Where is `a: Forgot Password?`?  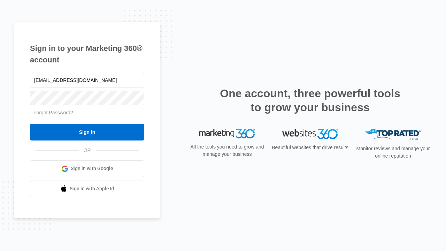 a: Forgot Password? is located at coordinates (53, 113).